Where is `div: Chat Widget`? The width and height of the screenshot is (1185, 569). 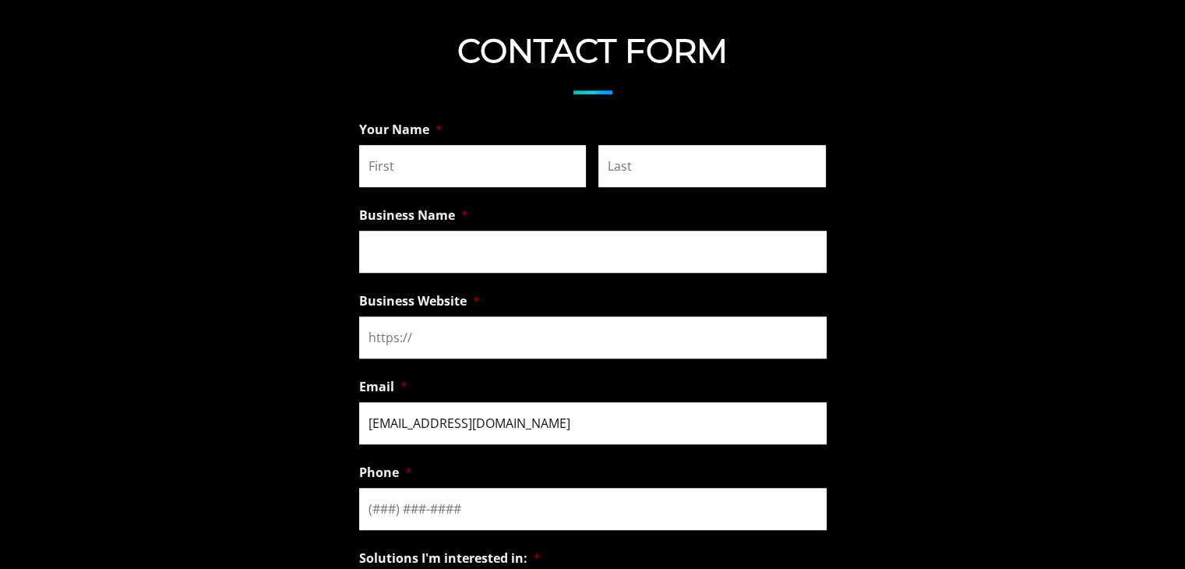
div: Chat Widget is located at coordinates (1146, 532).